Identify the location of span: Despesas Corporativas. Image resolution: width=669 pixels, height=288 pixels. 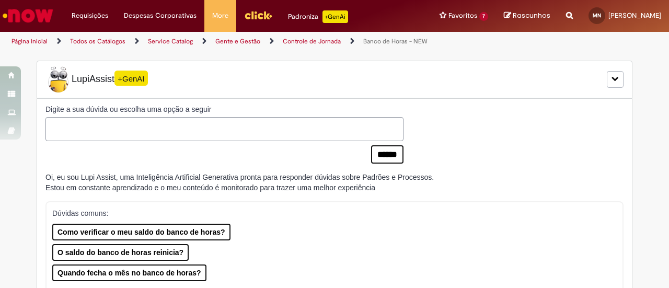
(160, 16).